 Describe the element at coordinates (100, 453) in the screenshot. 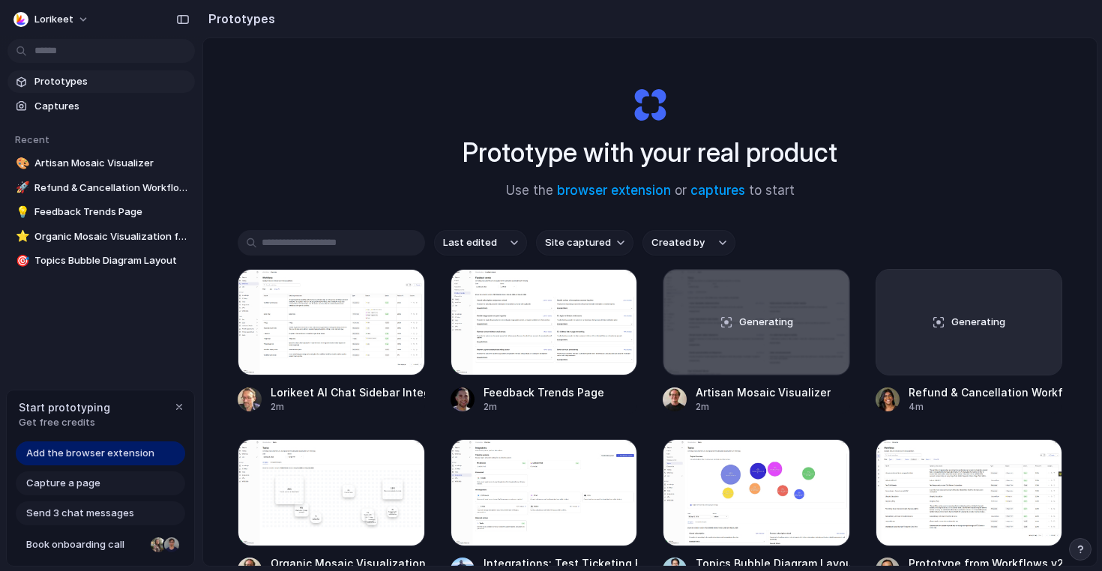

I see `a: Add the browser extension` at that location.